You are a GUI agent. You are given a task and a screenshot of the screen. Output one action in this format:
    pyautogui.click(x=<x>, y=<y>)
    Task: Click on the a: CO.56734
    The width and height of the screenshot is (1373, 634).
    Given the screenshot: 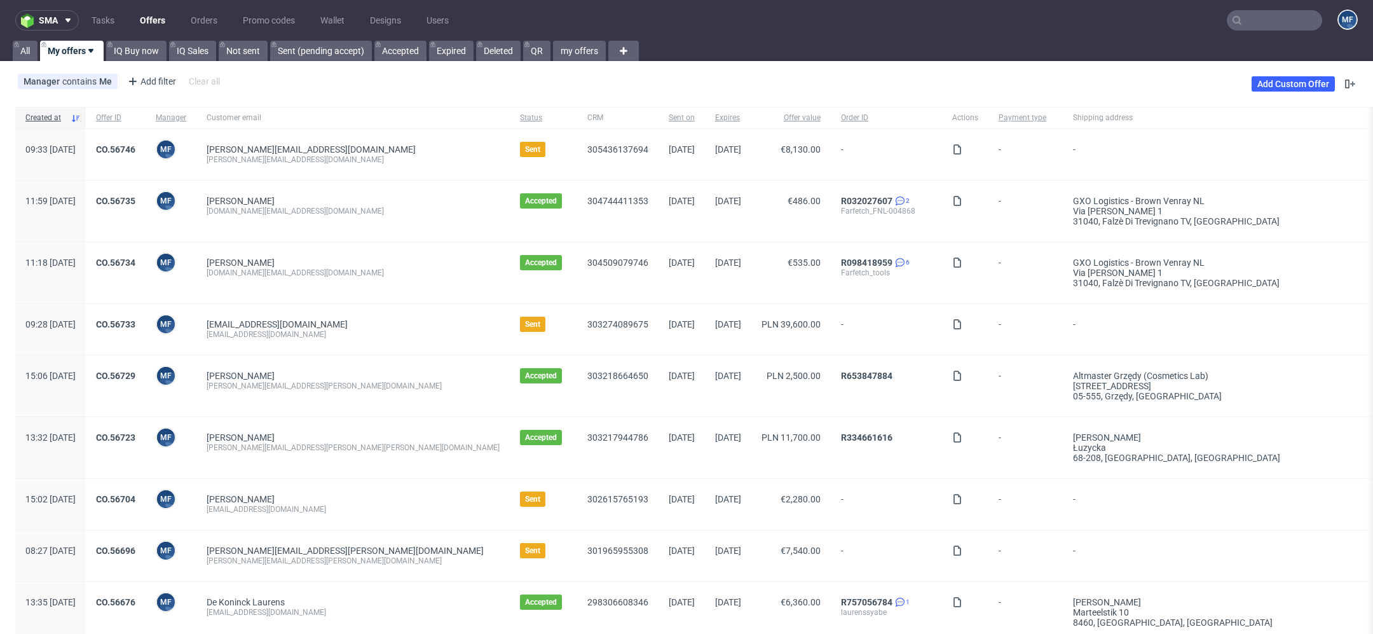 What is the action you would take?
    pyautogui.click(x=116, y=262)
    